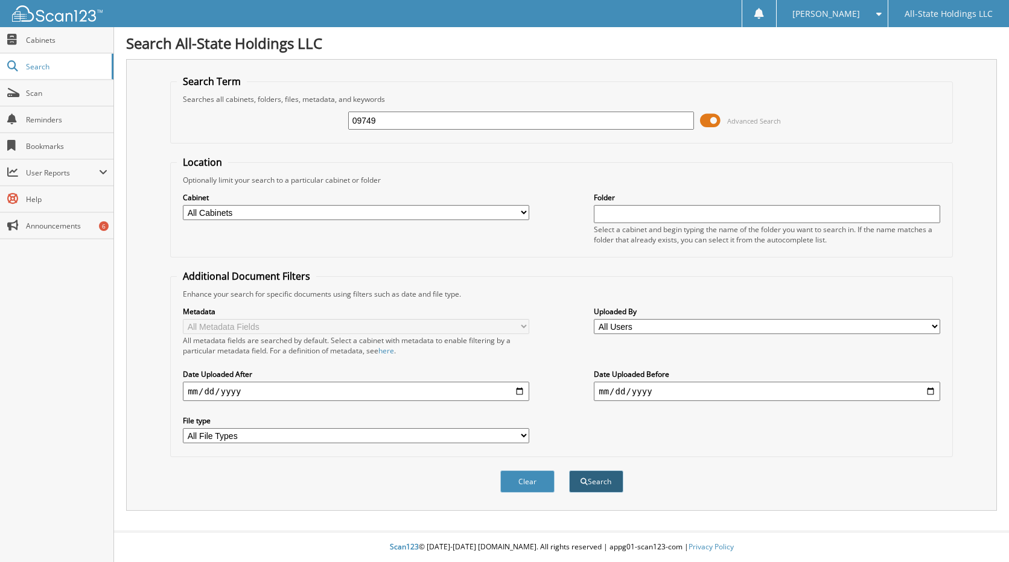  Describe the element at coordinates (356, 392) in the screenshot. I see `input: start` at that location.